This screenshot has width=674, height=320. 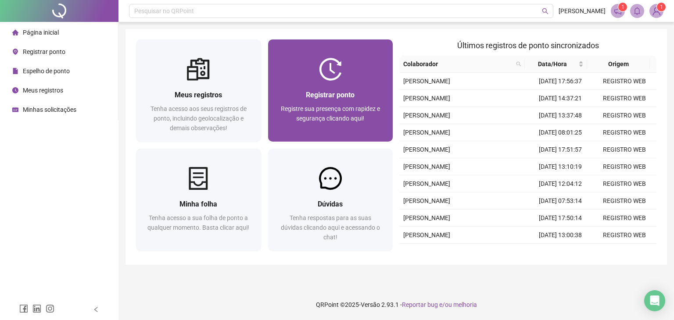 What do you see at coordinates (552, 64) in the screenshot?
I see `span: Data/Hora` at bounding box center [552, 64].